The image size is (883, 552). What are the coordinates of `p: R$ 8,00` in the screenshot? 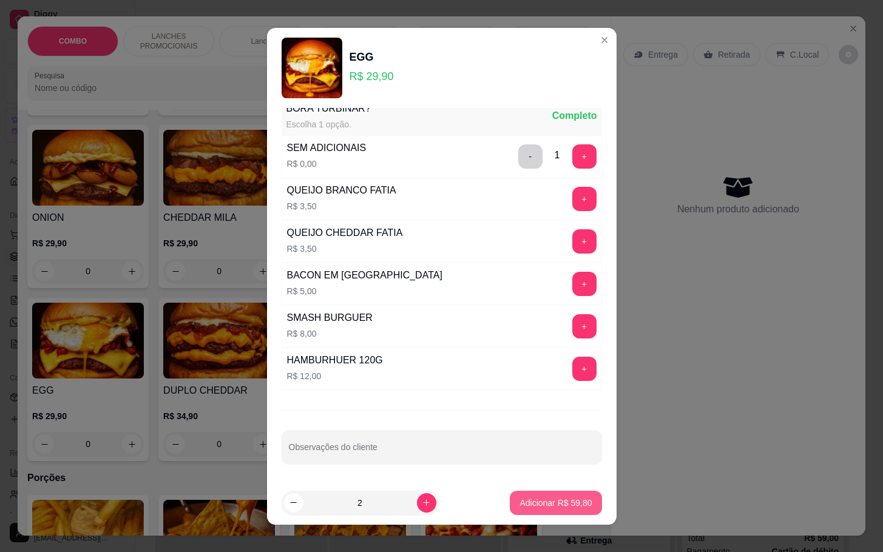 It's located at (329, 334).